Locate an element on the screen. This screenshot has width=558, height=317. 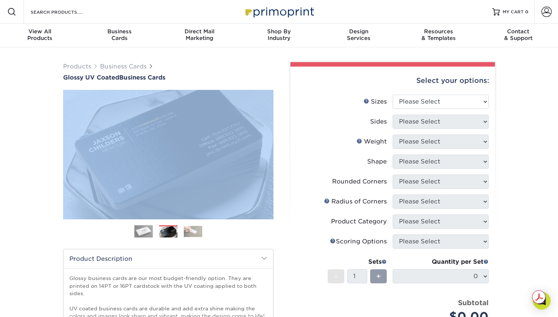
div: Rounded Corners is located at coordinates (360, 181).